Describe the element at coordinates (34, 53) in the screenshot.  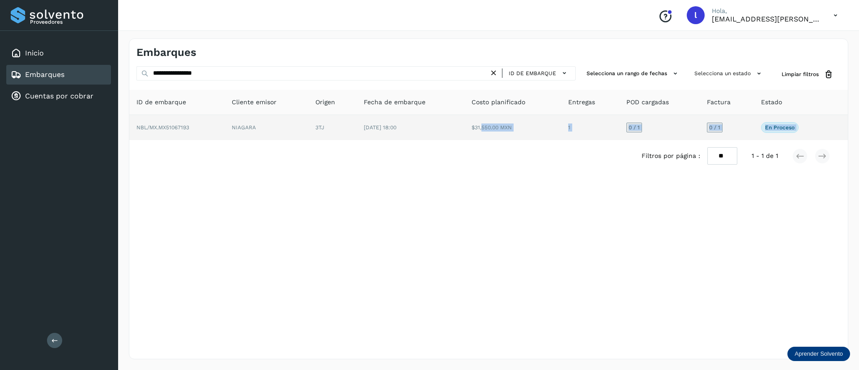
I see `a: Inicio` at that location.